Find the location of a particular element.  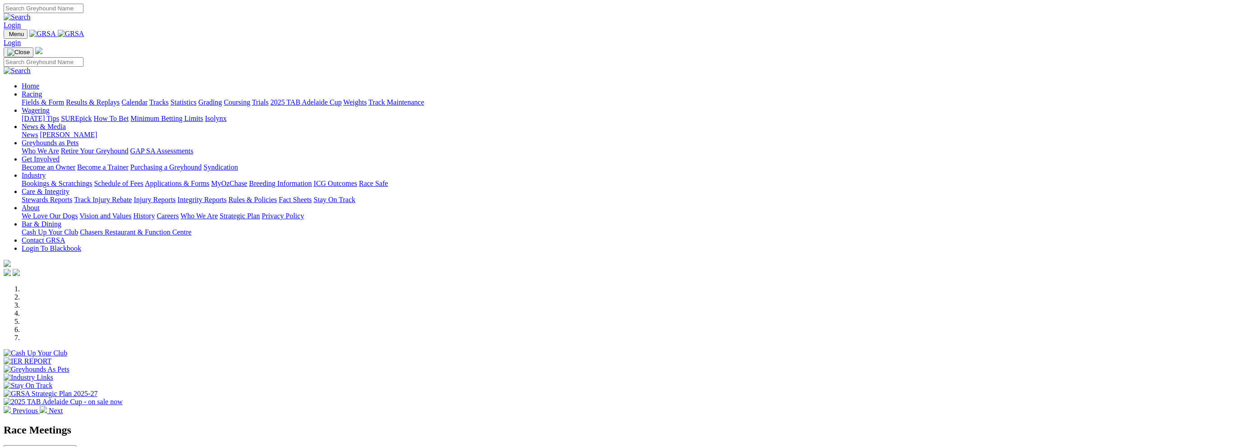

a: Weights is located at coordinates (355, 102).